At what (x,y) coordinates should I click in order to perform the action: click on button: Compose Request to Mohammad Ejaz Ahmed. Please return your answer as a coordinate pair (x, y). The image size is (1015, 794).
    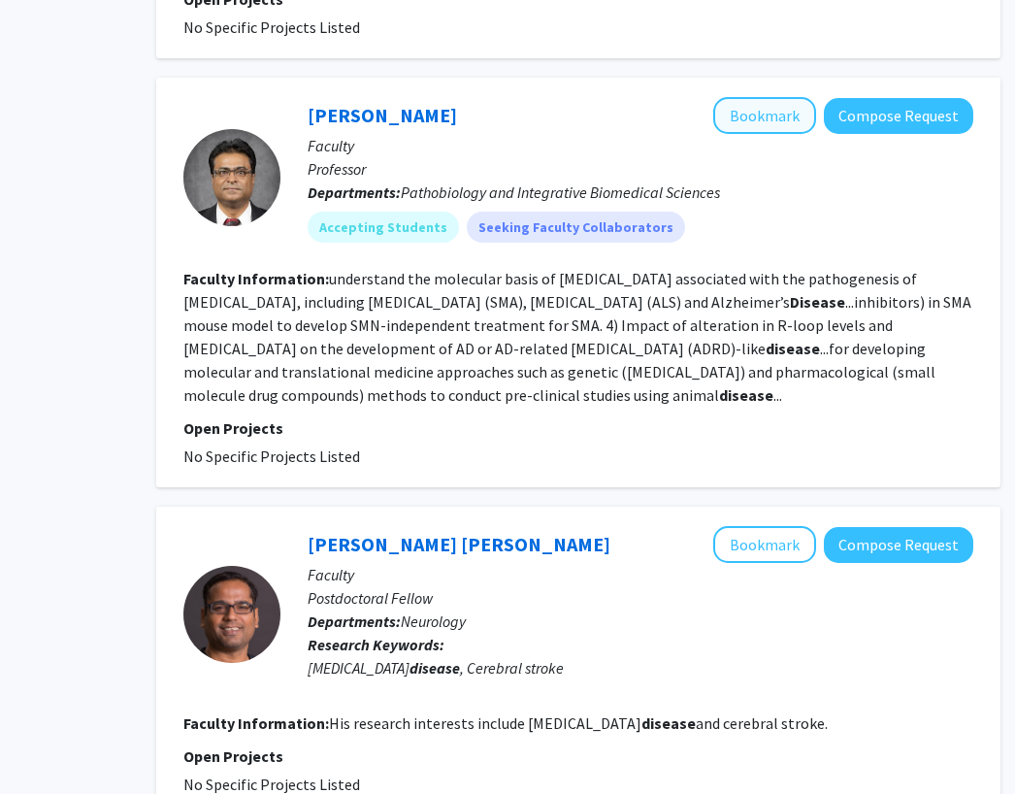
    Looking at the image, I should click on (899, 545).